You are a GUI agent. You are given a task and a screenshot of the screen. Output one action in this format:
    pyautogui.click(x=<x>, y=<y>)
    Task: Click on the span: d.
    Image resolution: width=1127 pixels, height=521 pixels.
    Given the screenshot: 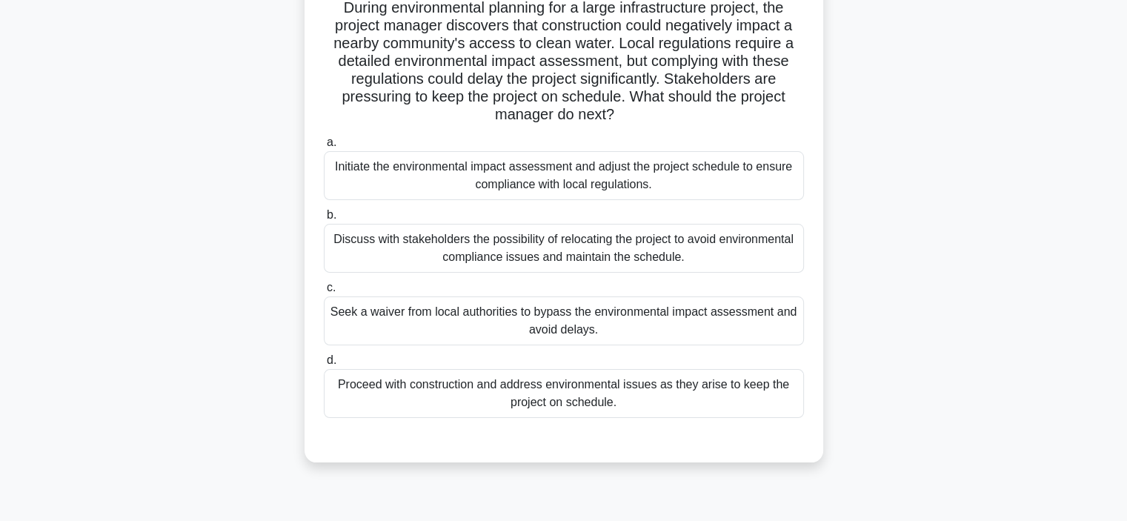 What is the action you would take?
    pyautogui.click(x=331, y=359)
    